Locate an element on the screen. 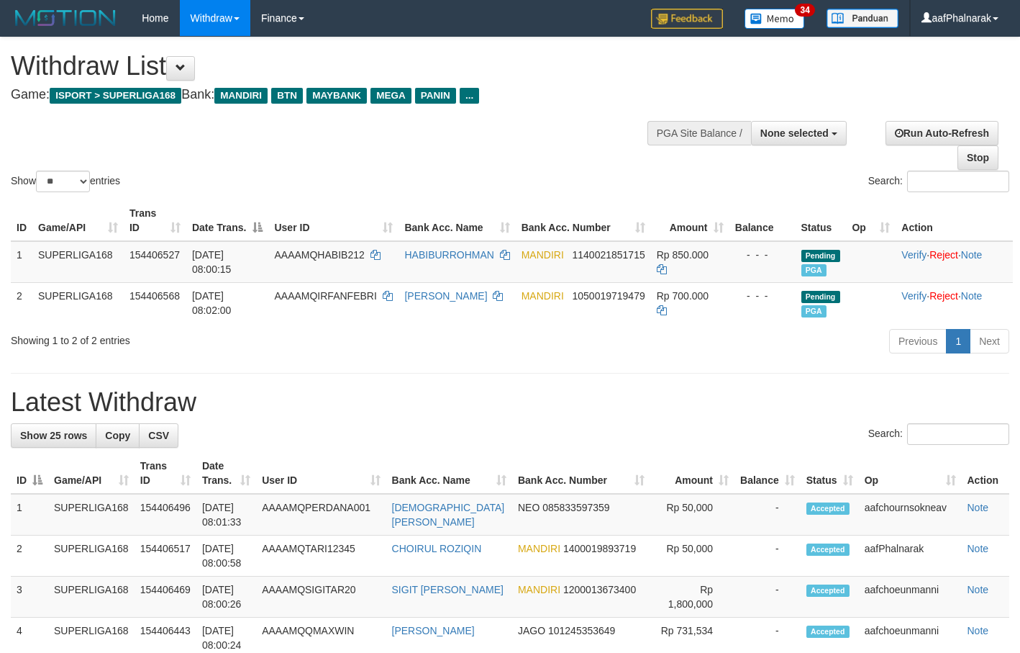 This screenshot has width=1020, height=653. td: 2 is located at coordinates (30, 556).